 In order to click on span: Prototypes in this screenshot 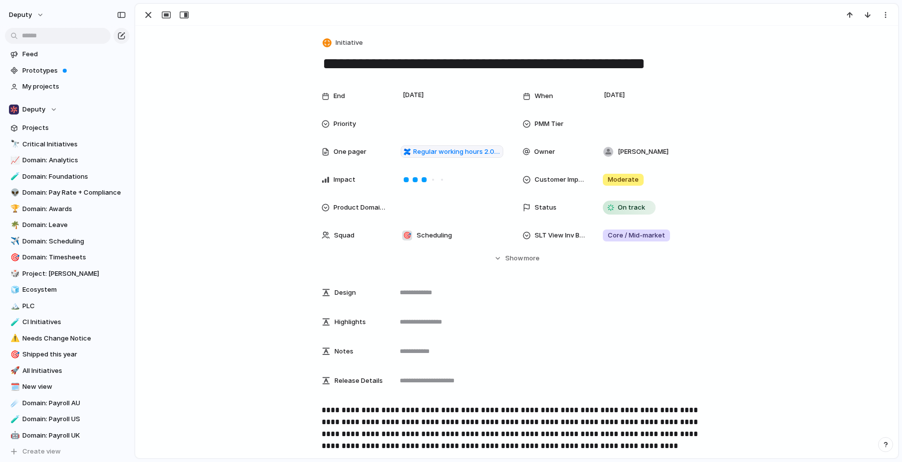, I will do `click(74, 71)`.